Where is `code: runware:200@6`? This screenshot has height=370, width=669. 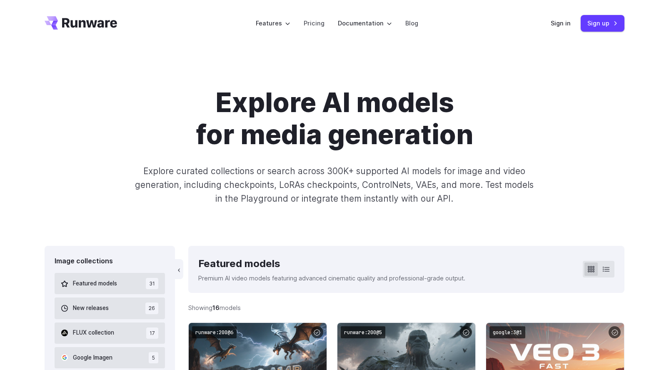
code: runware:200@6 is located at coordinates (214, 332).